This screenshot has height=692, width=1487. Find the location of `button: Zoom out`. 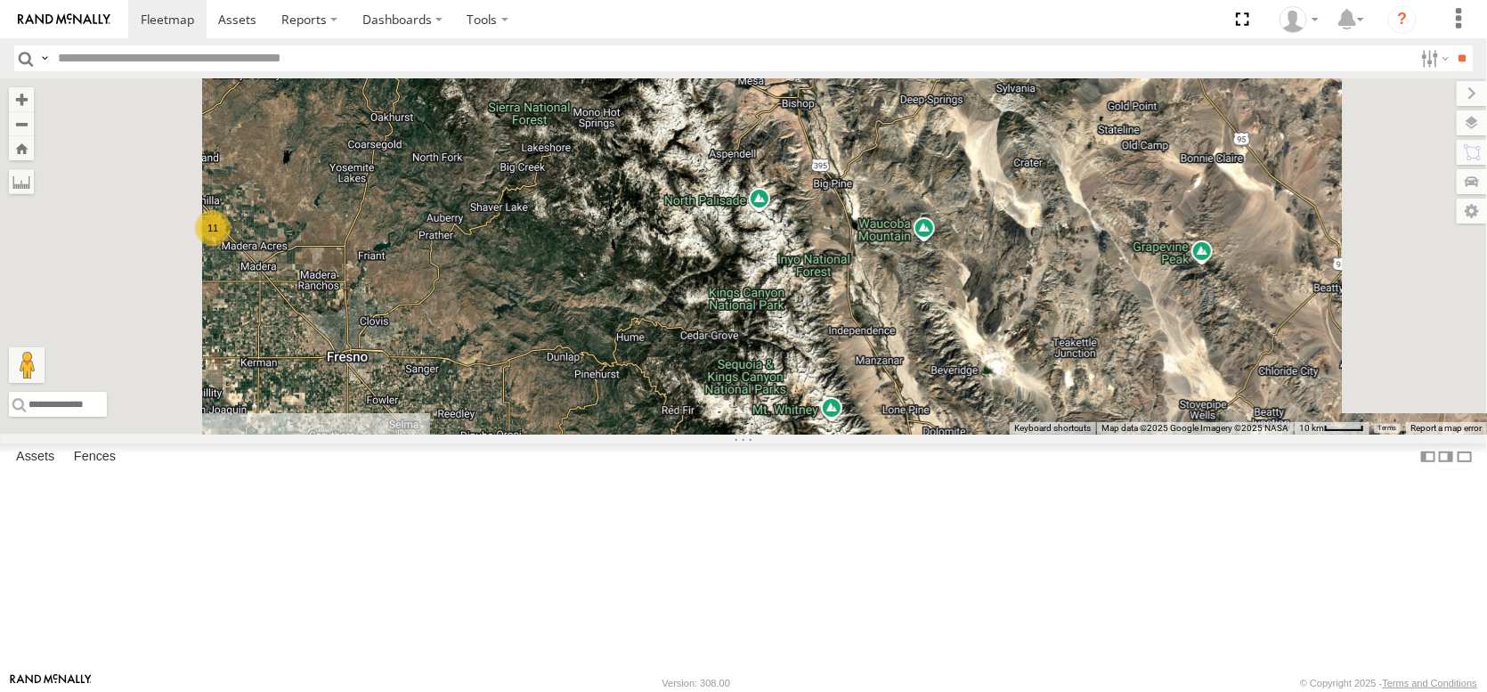

button: Zoom out is located at coordinates (21, 124).